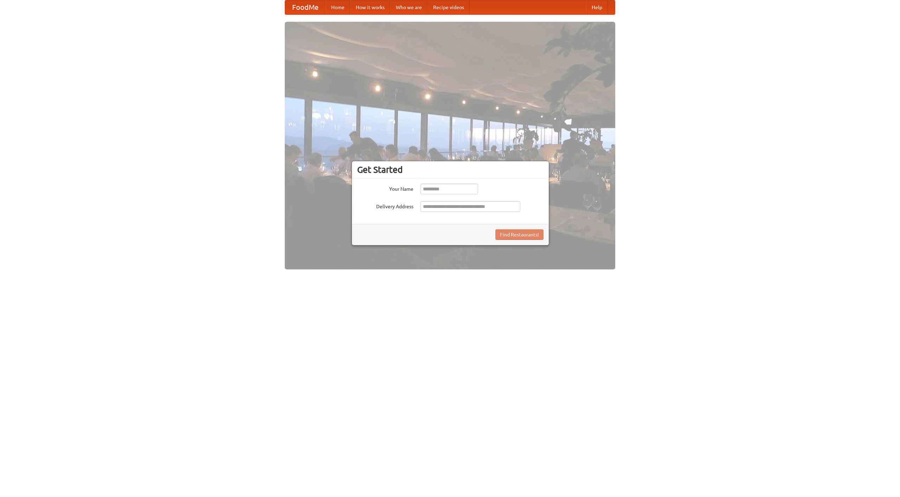 The height and width of the screenshot is (497, 900). I want to click on button: Find Restaurants!, so click(519, 235).